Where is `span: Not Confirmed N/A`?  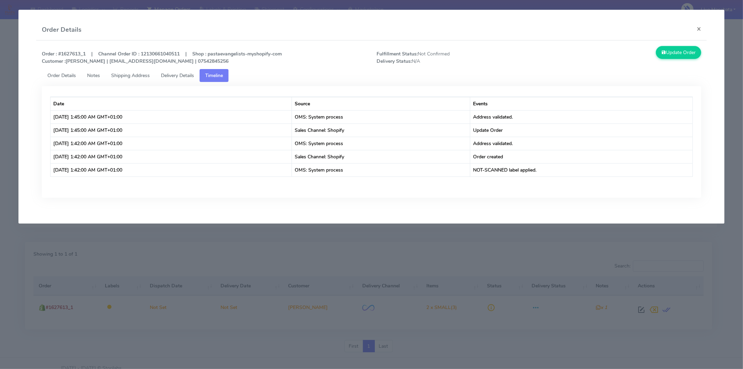 span: Not Confirmed N/A is located at coordinates (455, 57).